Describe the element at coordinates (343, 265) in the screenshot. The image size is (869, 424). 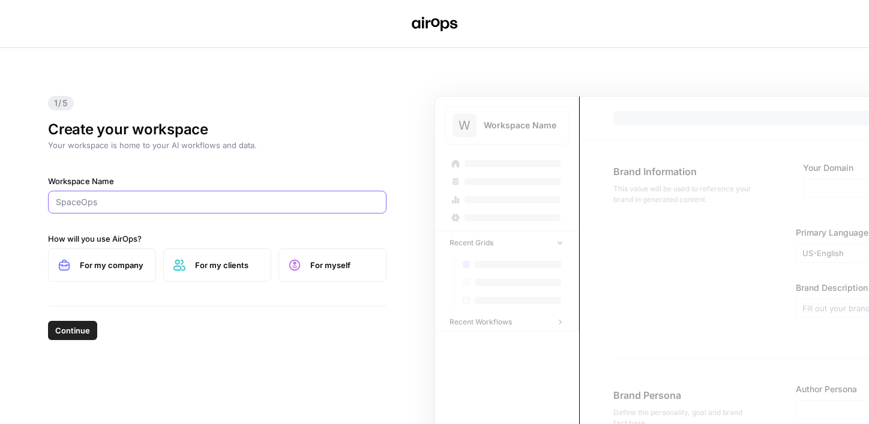
I see `span: For myself` at that location.